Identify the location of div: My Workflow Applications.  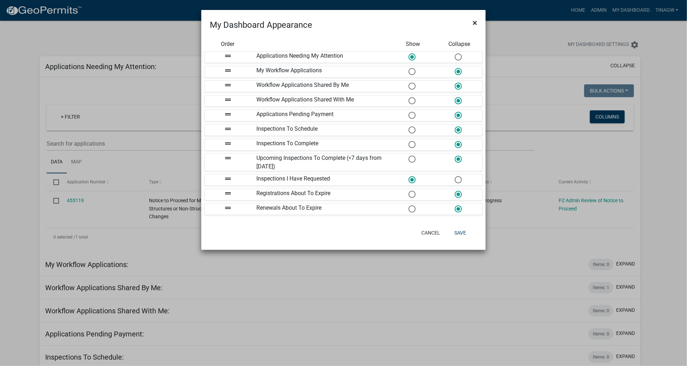
(320, 71).